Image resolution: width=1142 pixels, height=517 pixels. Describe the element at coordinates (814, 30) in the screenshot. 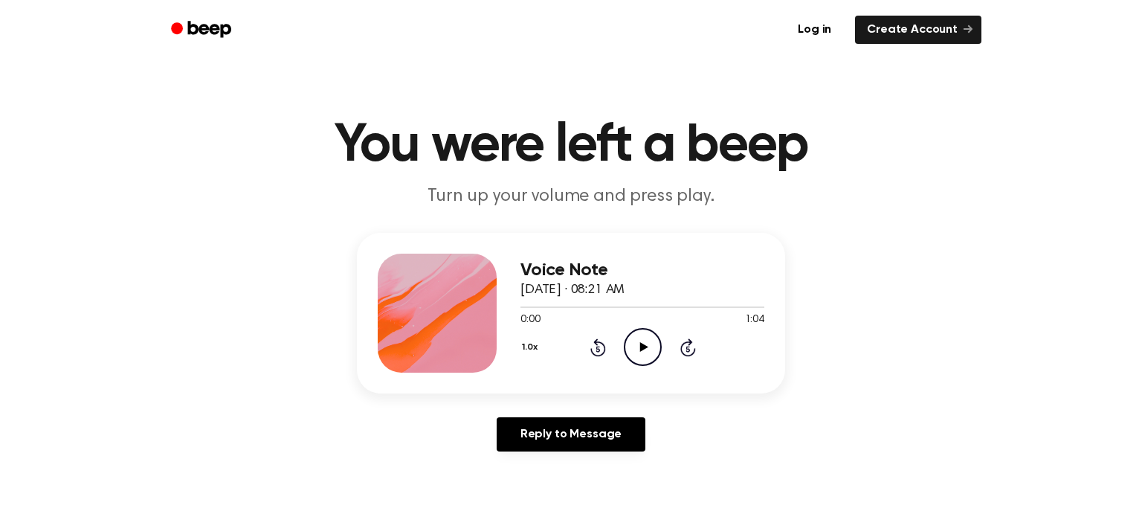

I see `a: Log in` at that location.